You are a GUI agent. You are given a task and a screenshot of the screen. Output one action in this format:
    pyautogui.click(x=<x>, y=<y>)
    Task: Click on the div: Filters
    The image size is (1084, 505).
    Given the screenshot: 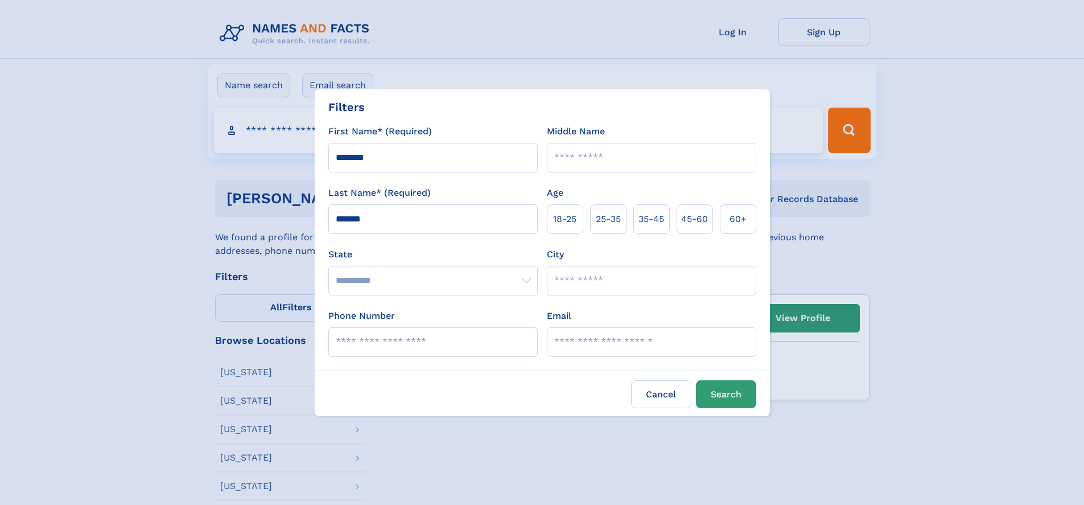 What is the action you would take?
    pyautogui.click(x=346, y=107)
    